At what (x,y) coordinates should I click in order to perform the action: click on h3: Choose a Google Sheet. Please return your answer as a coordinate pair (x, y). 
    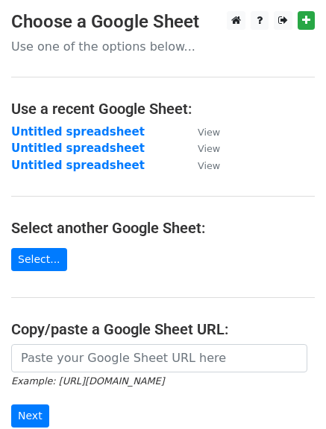
    Looking at the image, I should click on (162, 22).